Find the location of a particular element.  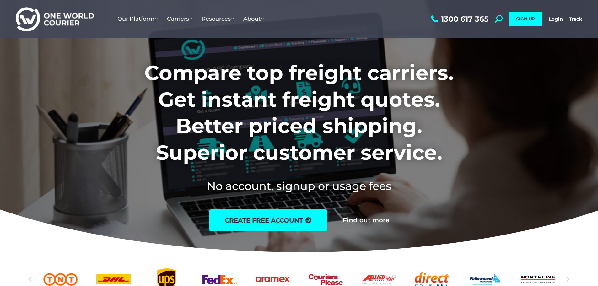

a: Find out more is located at coordinates (366, 221).